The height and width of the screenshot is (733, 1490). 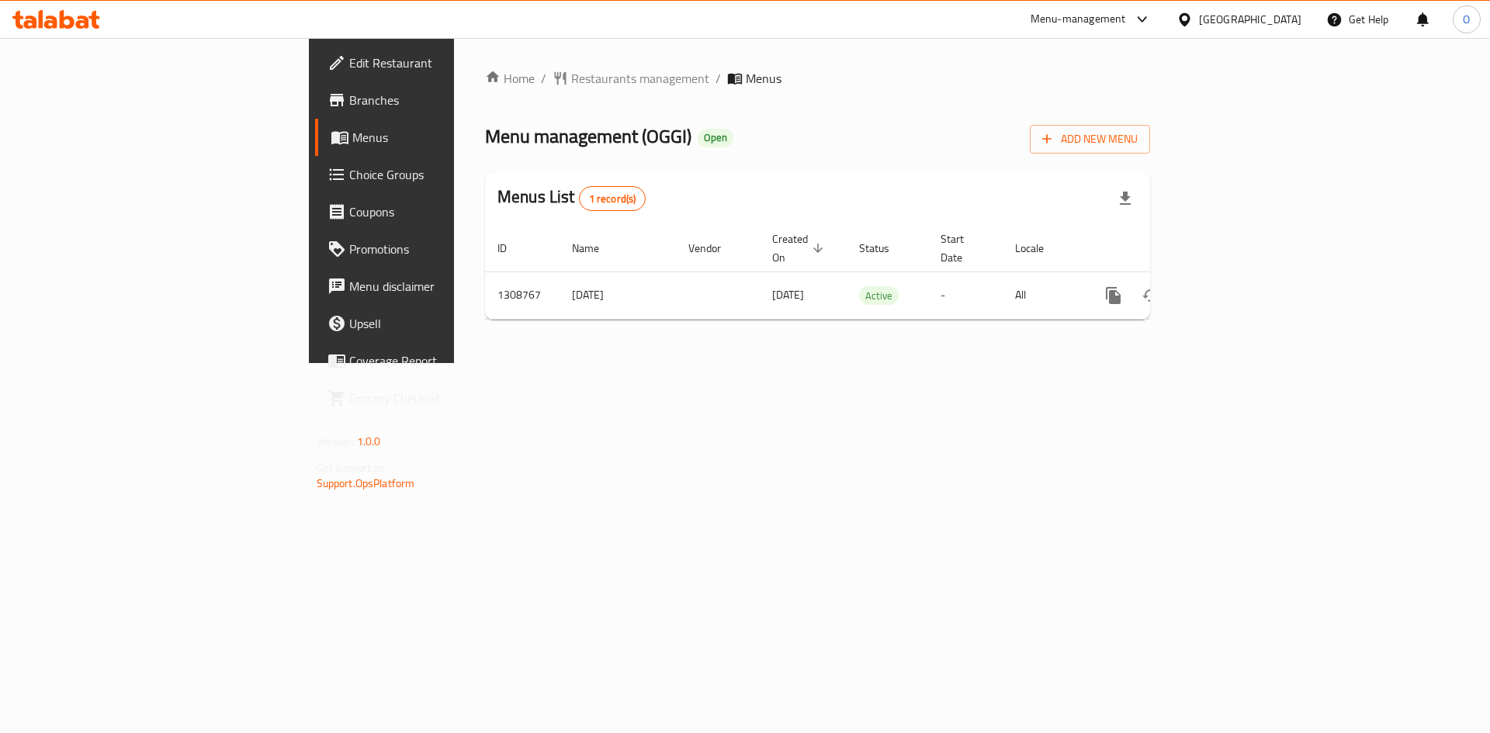 I want to click on a: Grocery Checklist, so click(x=436, y=398).